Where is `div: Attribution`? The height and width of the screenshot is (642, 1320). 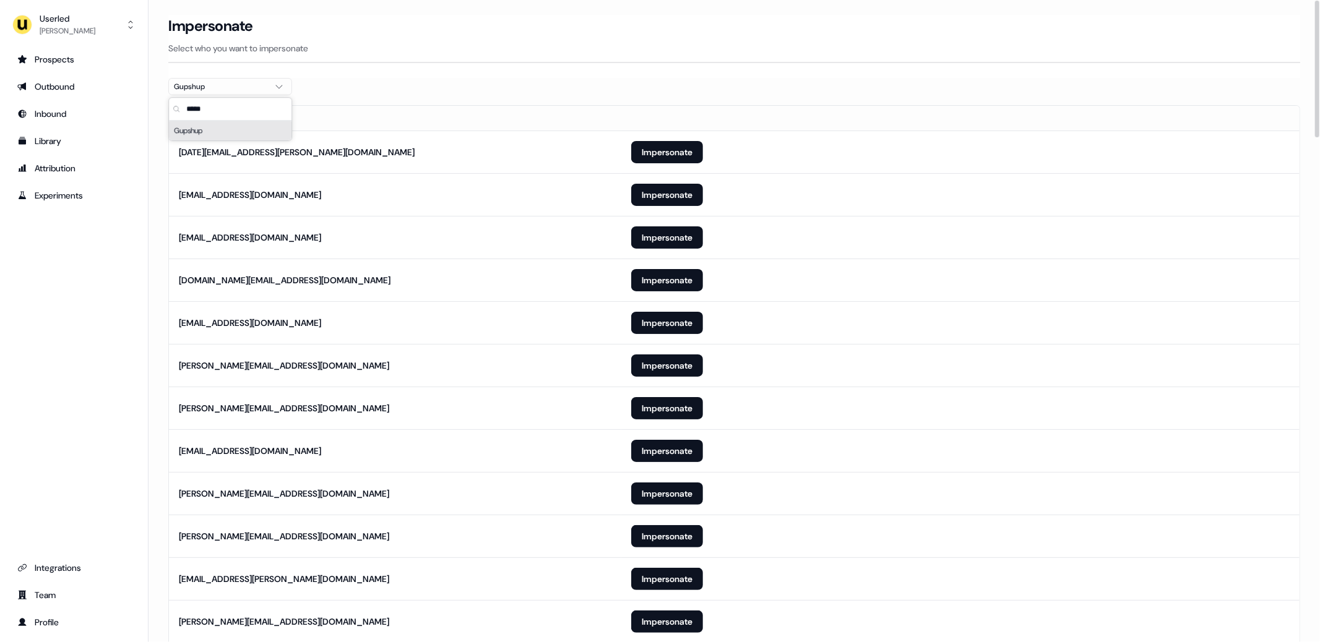 div: Attribution is located at coordinates (74, 168).